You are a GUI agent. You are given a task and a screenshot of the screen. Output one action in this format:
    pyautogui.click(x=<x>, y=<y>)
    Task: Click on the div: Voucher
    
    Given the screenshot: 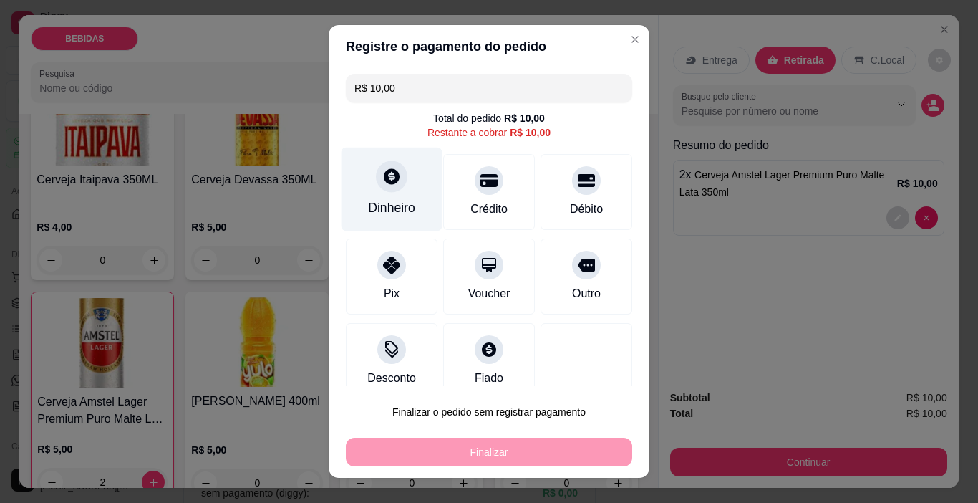 What is the action you would take?
    pyautogui.click(x=489, y=294)
    